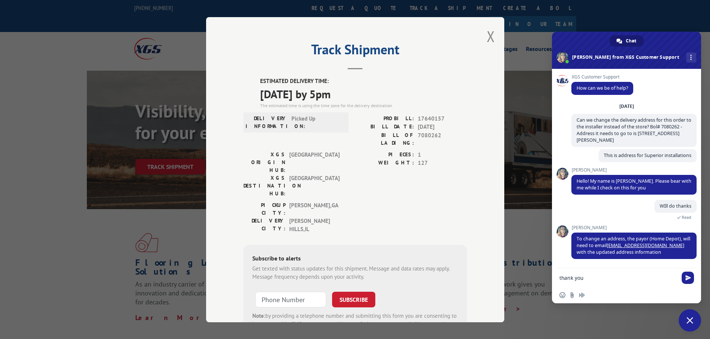  I want to click on div: Chat, so click(626, 41).